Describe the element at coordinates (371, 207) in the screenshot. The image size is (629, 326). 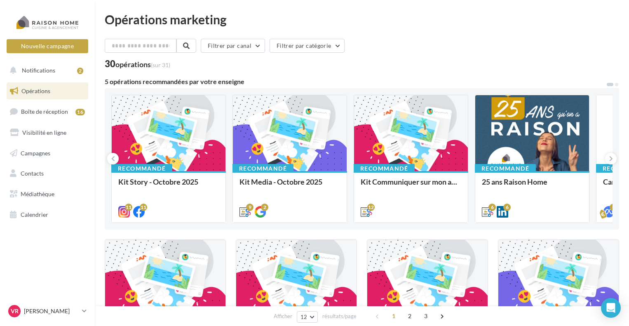
I see `div: 12` at that location.